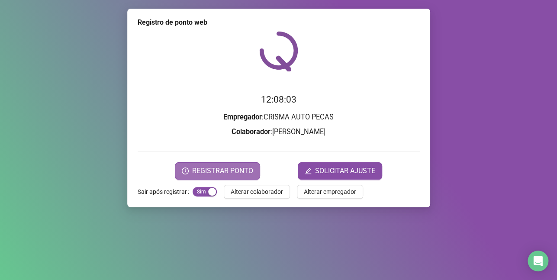  Describe the element at coordinates (257, 192) in the screenshot. I see `span: Alterar colaborador` at that location.